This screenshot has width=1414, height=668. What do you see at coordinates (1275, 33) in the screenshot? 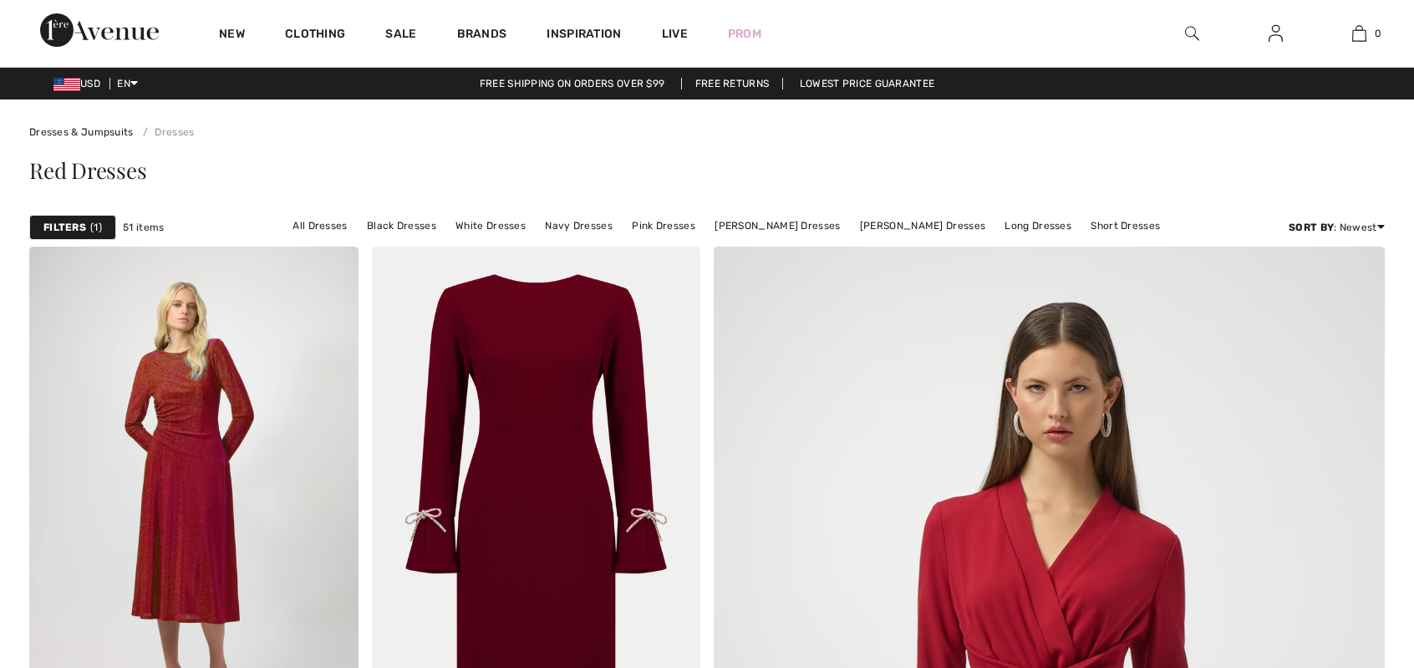
I see `img: My Info` at bounding box center [1275, 33].